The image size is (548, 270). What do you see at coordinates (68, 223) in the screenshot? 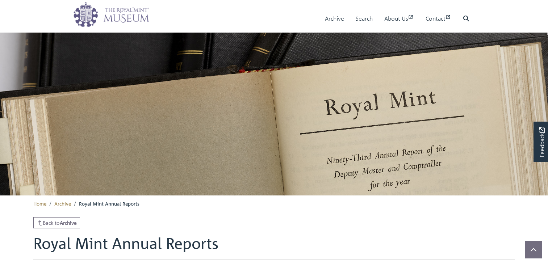
I see `strong: Archive` at bounding box center [68, 223].